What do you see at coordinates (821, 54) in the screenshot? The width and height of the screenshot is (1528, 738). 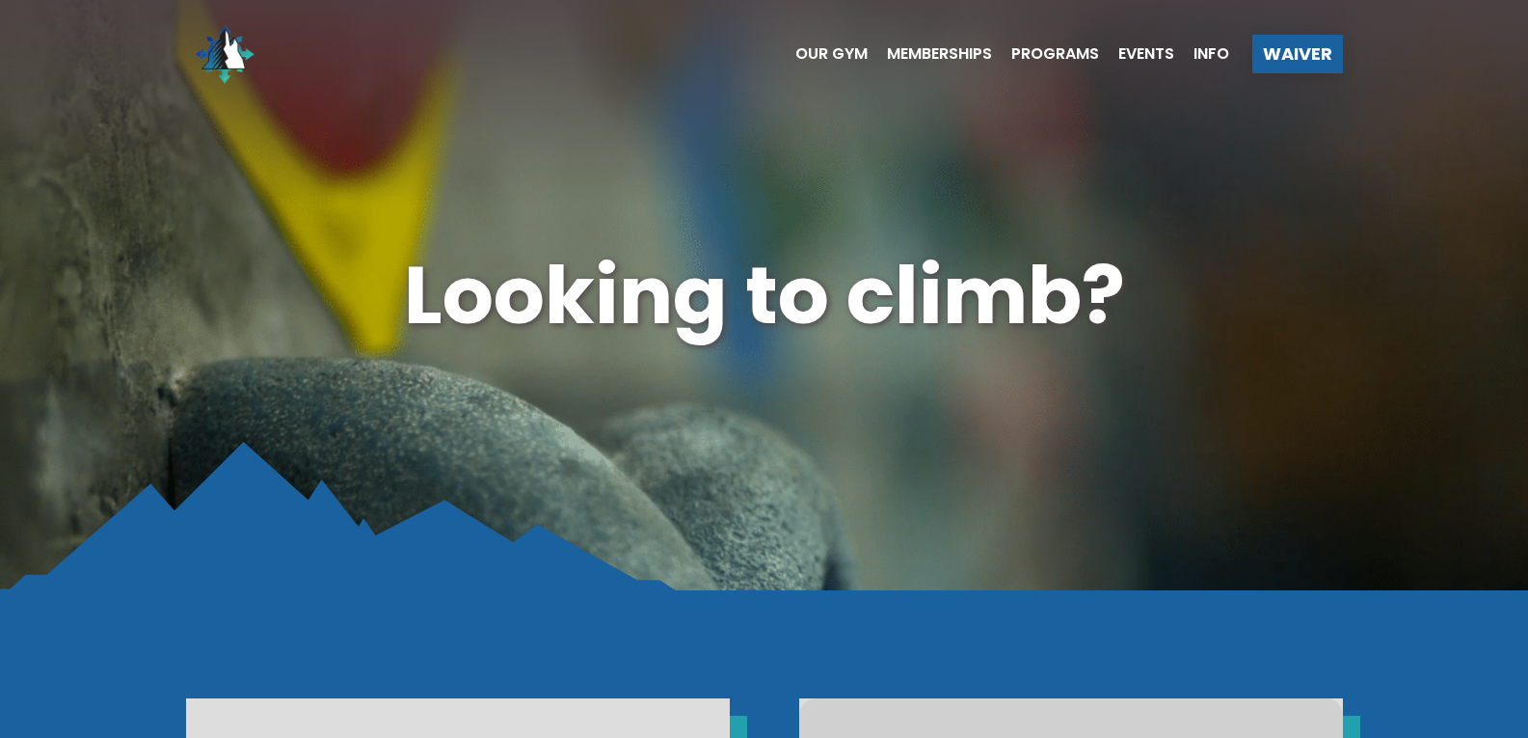 I see `a: Our Gym` at bounding box center [821, 54].